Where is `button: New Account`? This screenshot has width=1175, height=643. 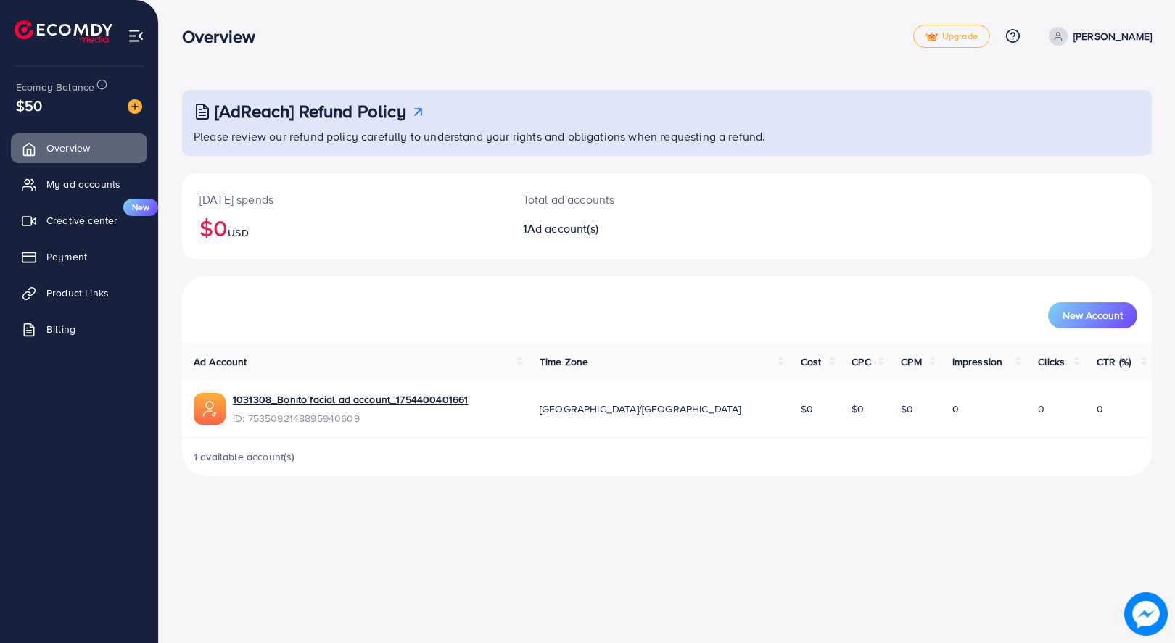 button: New Account is located at coordinates (1092, 315).